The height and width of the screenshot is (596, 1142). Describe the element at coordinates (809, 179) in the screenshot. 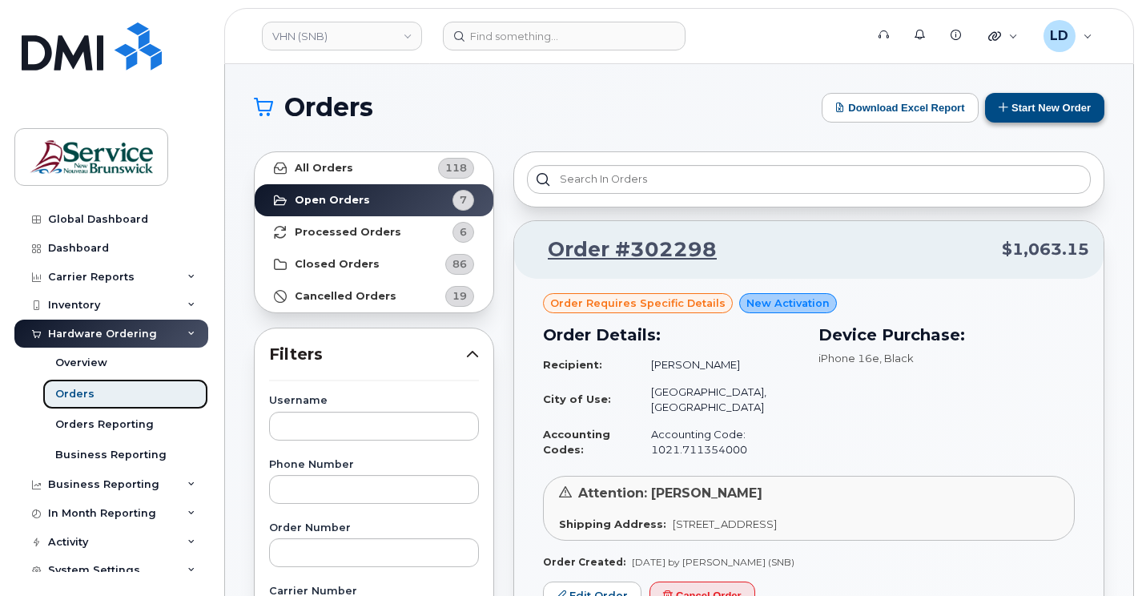

I see `input: Search in orders` at that location.